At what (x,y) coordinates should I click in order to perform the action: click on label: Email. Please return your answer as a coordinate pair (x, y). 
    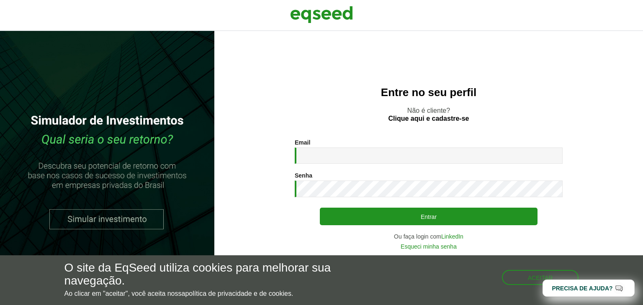
    Looking at the image, I should click on (302, 143).